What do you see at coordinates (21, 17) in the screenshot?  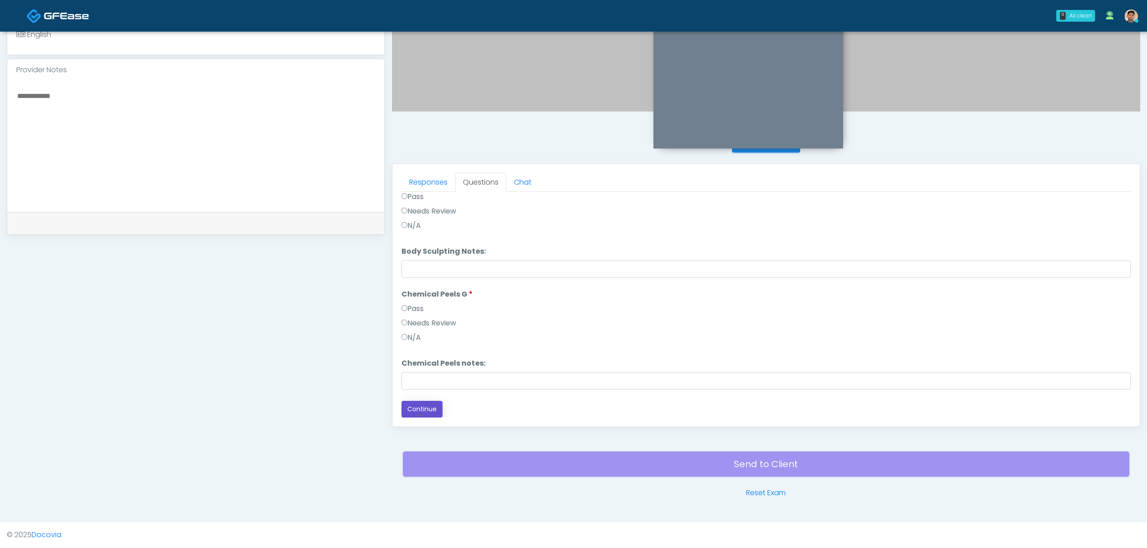 I see `button: Open LiveChat chat widget` at bounding box center [21, 17].